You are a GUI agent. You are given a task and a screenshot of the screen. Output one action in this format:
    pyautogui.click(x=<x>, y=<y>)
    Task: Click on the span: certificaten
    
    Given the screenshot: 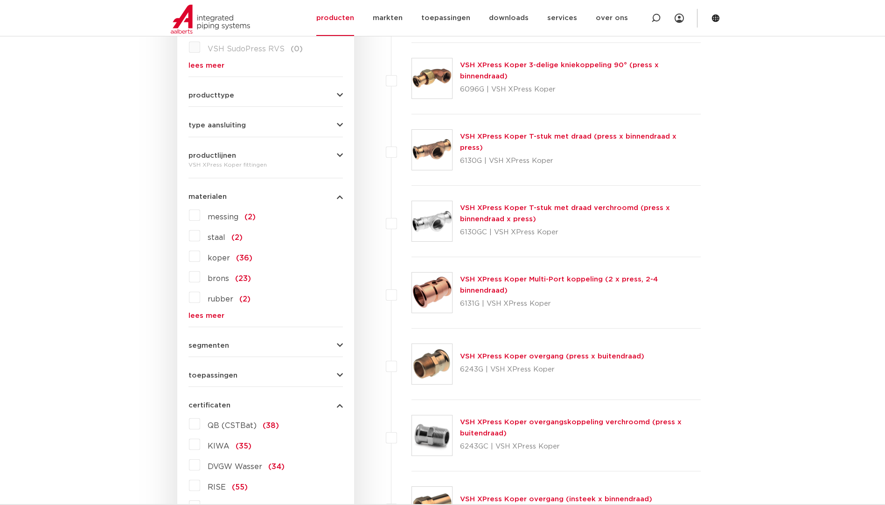 What is the action you would take?
    pyautogui.click(x=210, y=405)
    